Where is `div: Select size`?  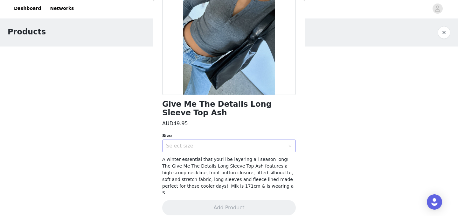 div: Select size is located at coordinates (226, 146).